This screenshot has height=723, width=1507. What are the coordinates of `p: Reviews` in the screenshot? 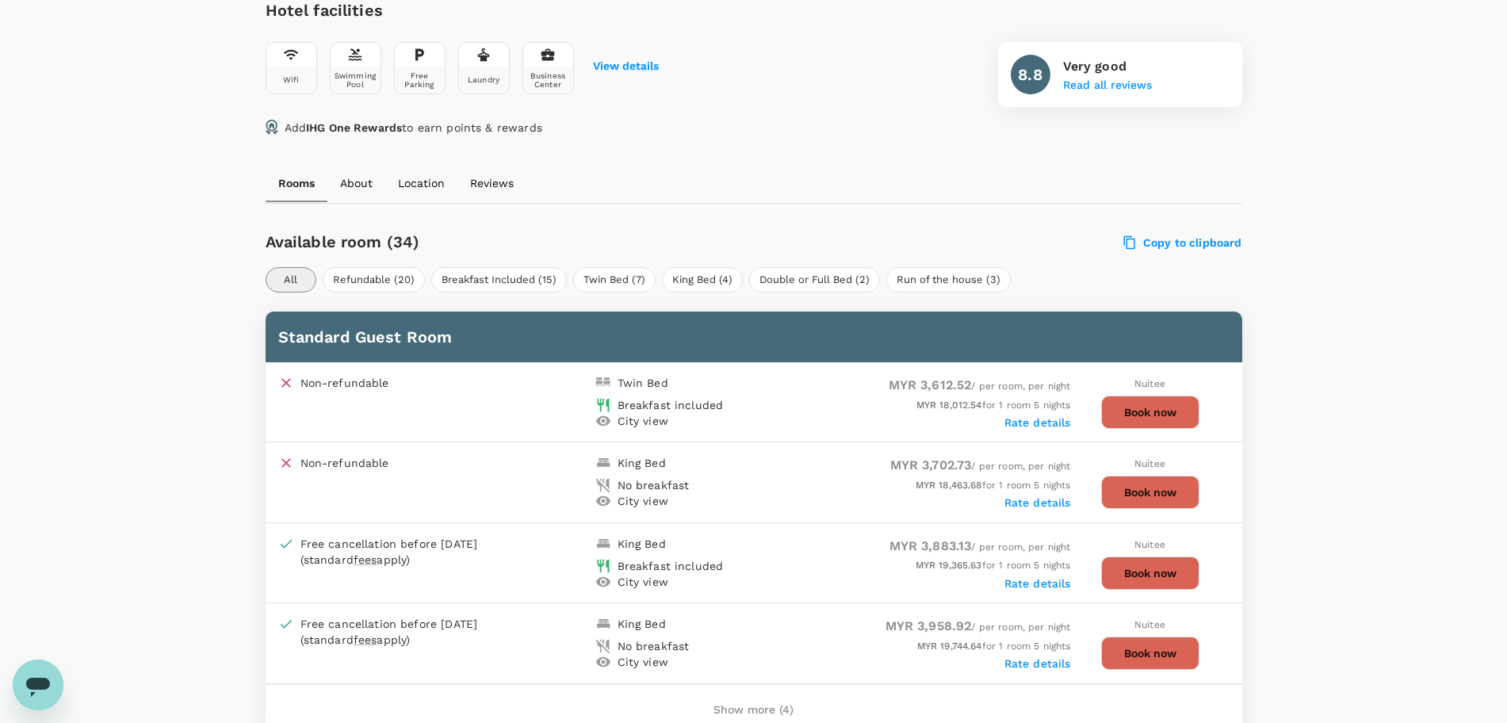 It's located at (492, 183).